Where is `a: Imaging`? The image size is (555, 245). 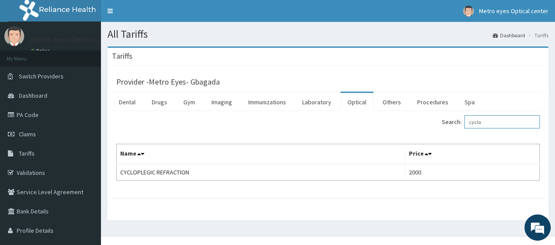 a: Imaging is located at coordinates (222, 102).